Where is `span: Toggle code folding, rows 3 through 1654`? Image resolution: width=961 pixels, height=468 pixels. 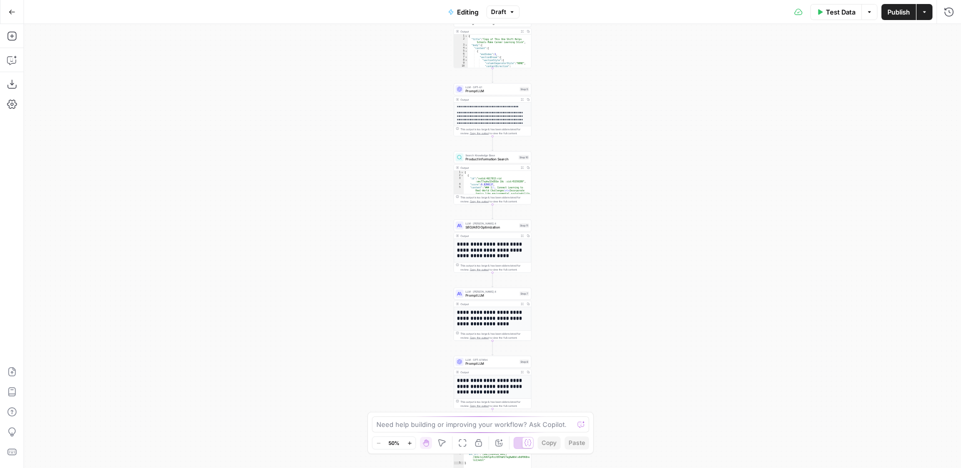 span: Toggle code folding, rows 3 through 1654 is located at coordinates (467, 45).